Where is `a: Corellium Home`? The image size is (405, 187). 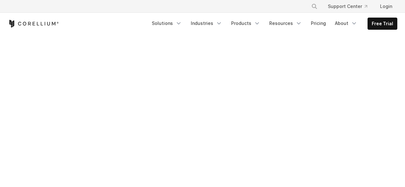
a: Corellium Home is located at coordinates (33, 24).